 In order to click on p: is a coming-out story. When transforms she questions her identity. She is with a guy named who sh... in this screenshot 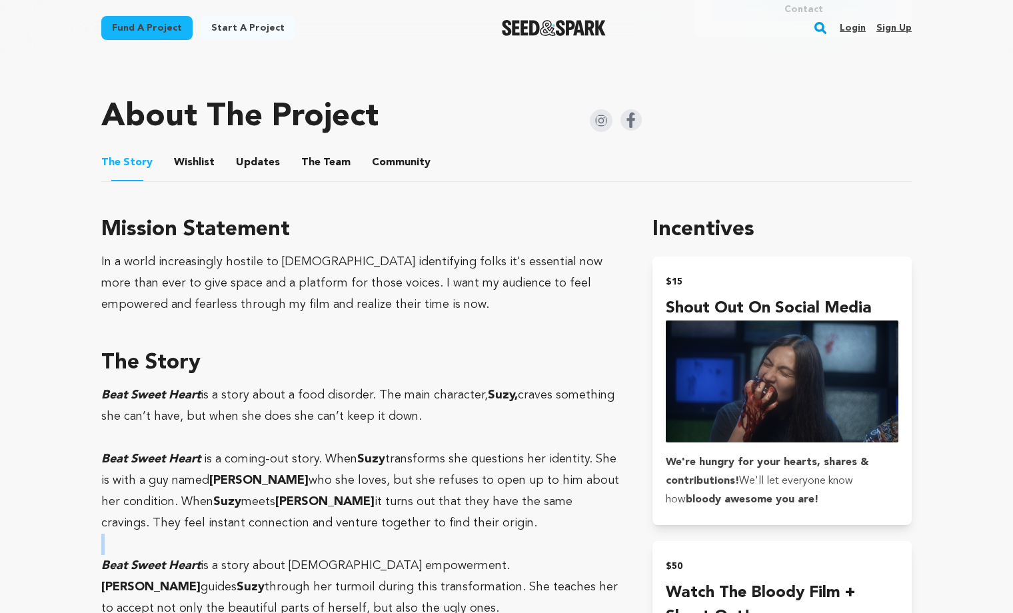, I will do `click(360, 491)`.